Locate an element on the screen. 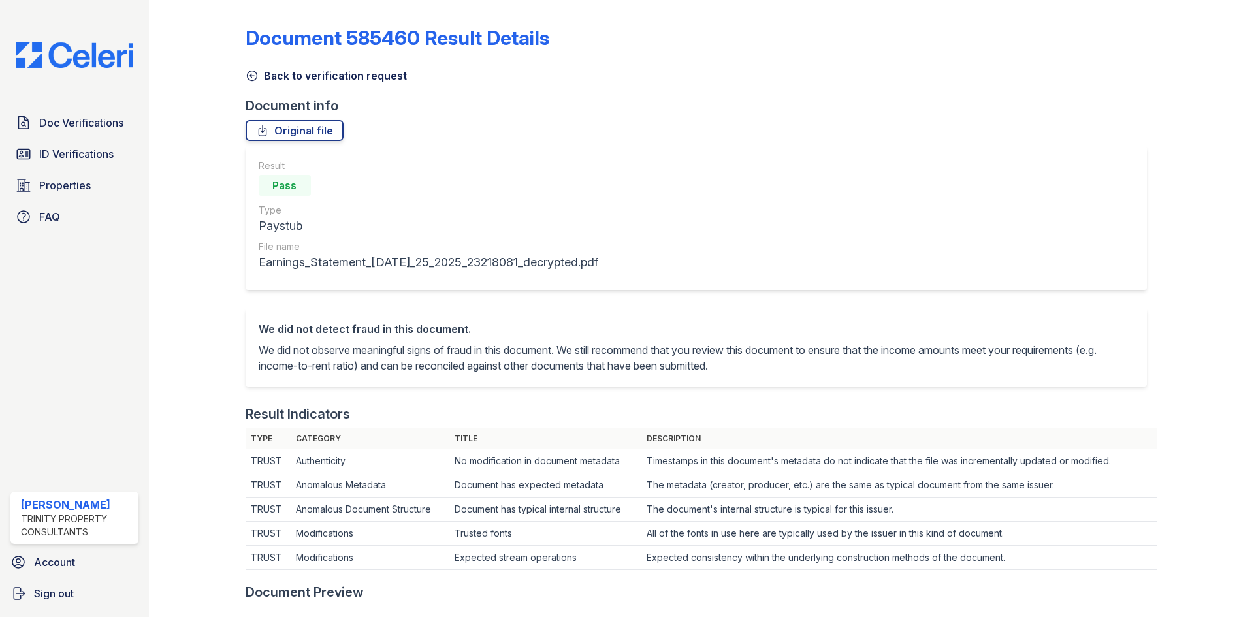 The height and width of the screenshot is (617, 1254). a: Doc Verifications is located at coordinates (74, 123).